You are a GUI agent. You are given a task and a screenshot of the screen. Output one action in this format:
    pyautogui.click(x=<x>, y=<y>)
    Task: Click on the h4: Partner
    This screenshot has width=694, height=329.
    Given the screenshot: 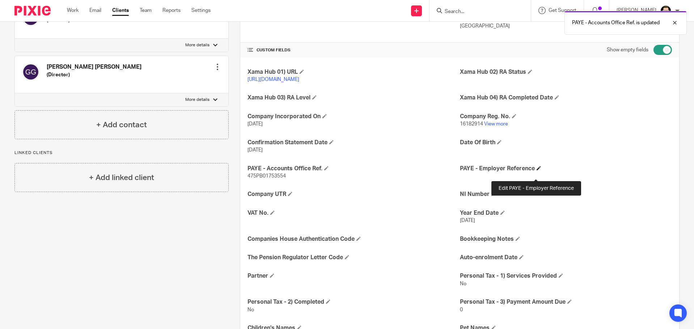 What is the action you would take?
    pyautogui.click(x=354, y=276)
    